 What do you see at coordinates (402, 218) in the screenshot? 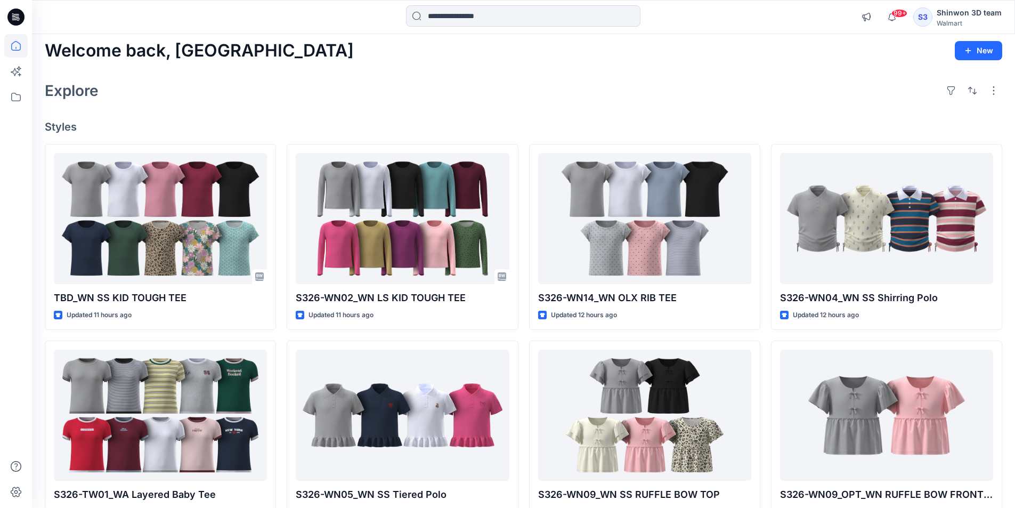
I see `a: S326-WN02_WN LS KID TOUGH TEE` at bounding box center [402, 218].